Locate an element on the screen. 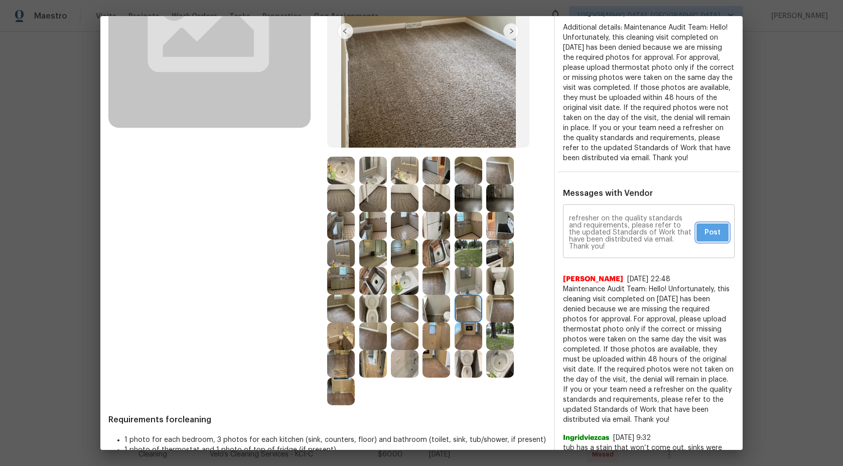  span: Requirements for cleaning is located at coordinates (327, 419).